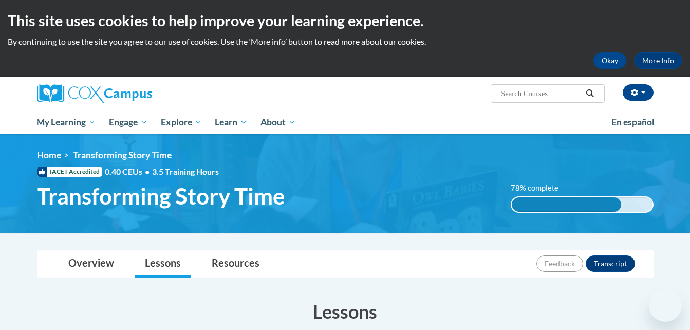  Describe the element at coordinates (590, 93) in the screenshot. I see `button: Search` at that location.